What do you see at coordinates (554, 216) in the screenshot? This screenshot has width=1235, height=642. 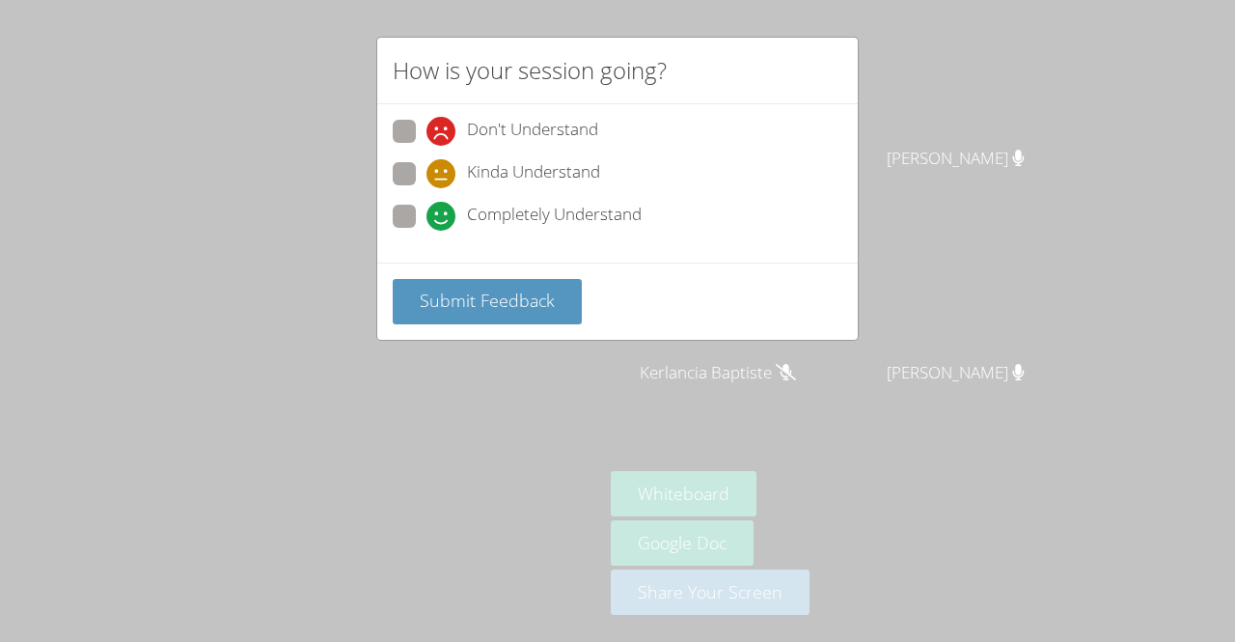 I see `span: Completely Understand` at bounding box center [554, 216].